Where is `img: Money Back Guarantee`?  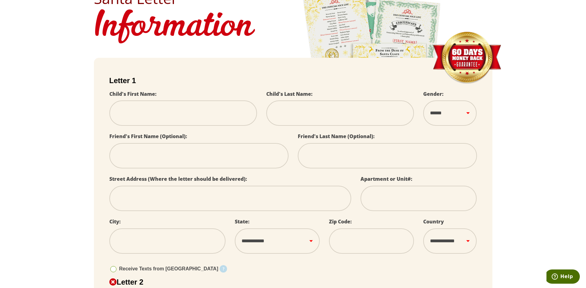 img: Money Back Guarantee is located at coordinates (467, 58).